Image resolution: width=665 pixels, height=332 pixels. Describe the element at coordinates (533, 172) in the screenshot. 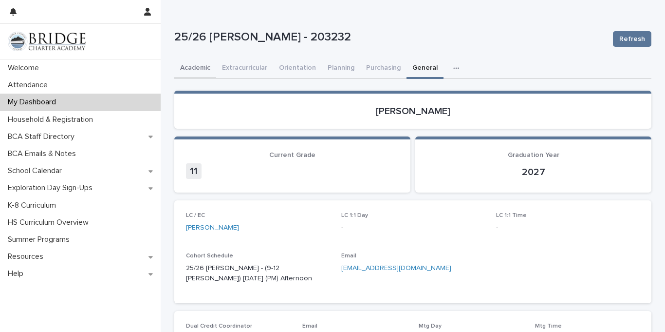

I see `p: 2027` at that location.